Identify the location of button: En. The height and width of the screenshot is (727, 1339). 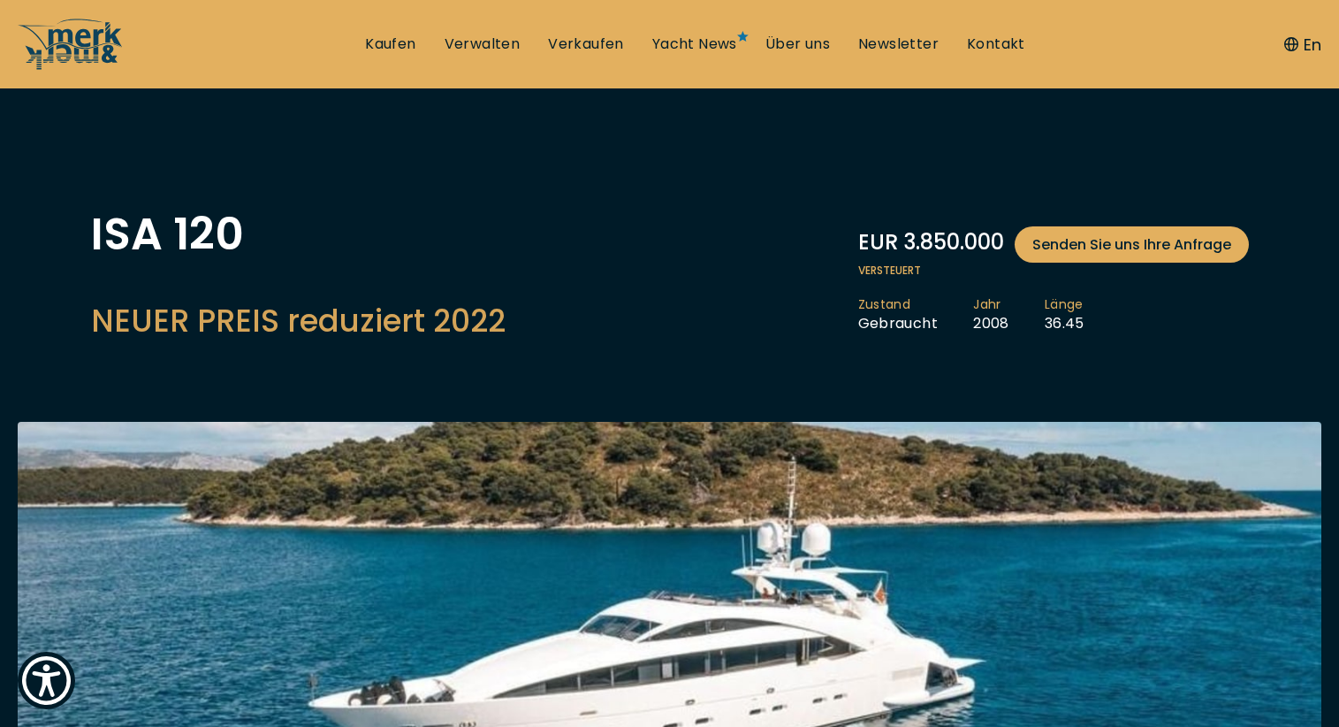
(1303, 44).